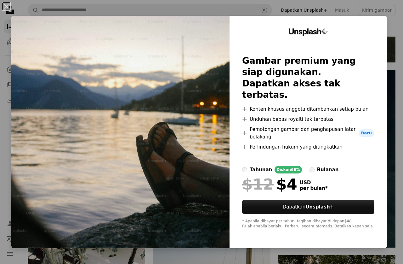  What do you see at coordinates (312, 169) in the screenshot?
I see `input: bulanan` at bounding box center [312, 169].